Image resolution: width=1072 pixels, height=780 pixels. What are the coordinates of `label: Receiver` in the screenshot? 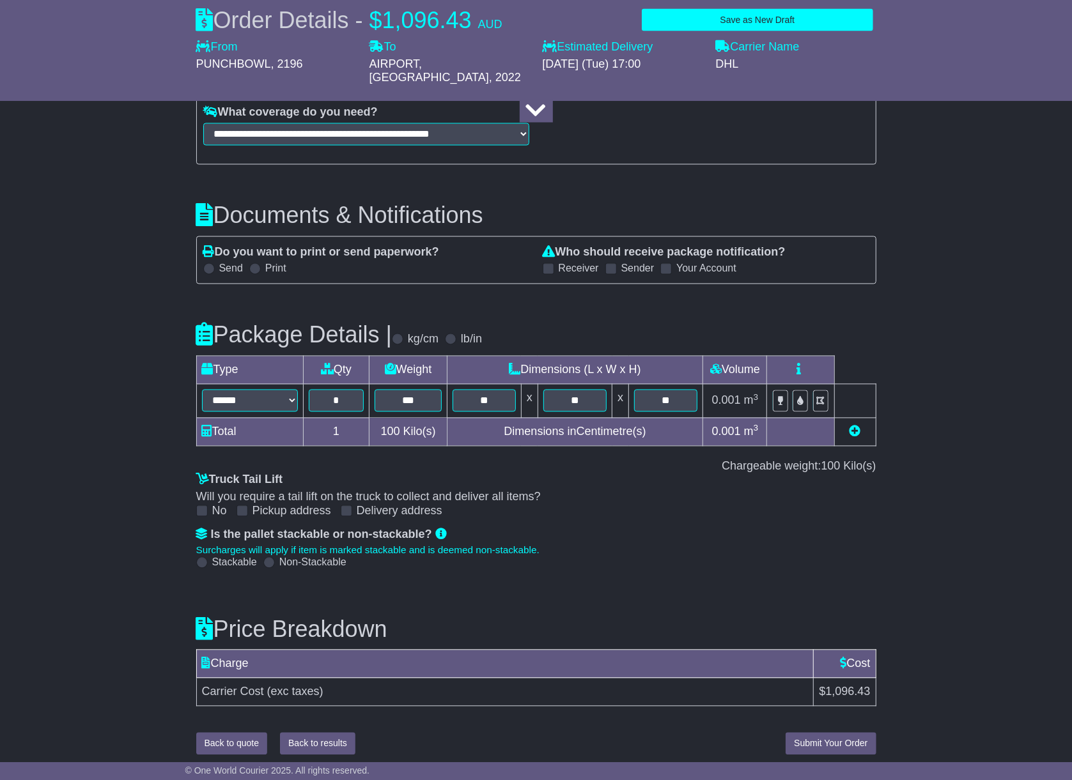 It's located at (578, 268).